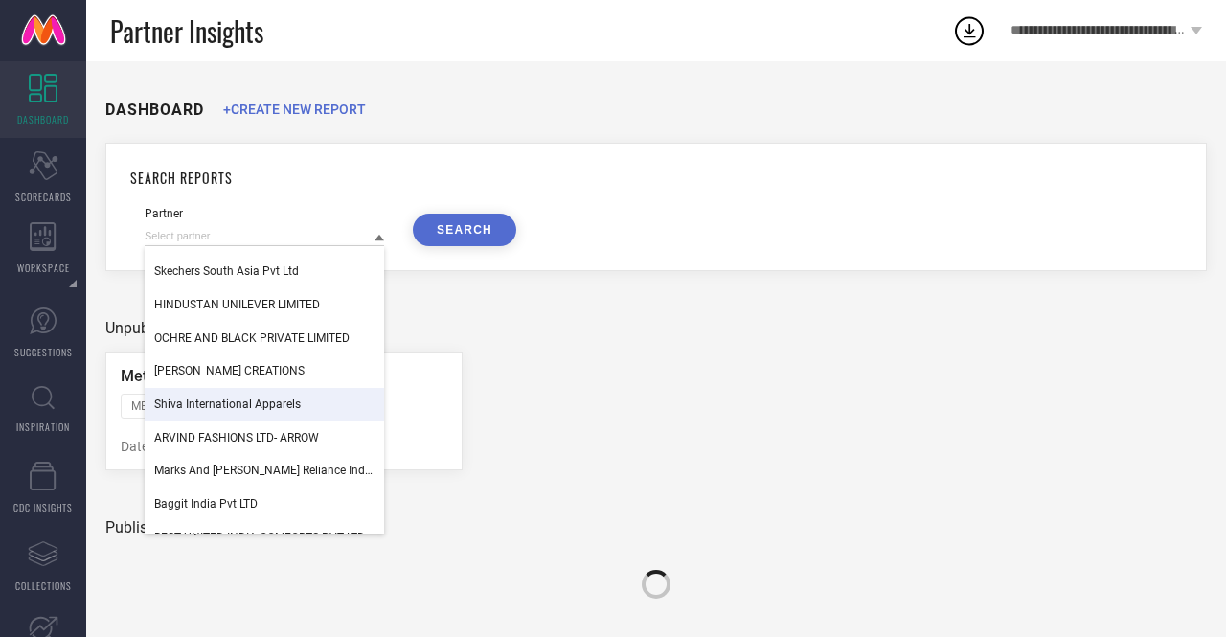  What do you see at coordinates (264, 271) in the screenshot?
I see `div: Skechers South Asia Pvt Ltd` at bounding box center [264, 271].